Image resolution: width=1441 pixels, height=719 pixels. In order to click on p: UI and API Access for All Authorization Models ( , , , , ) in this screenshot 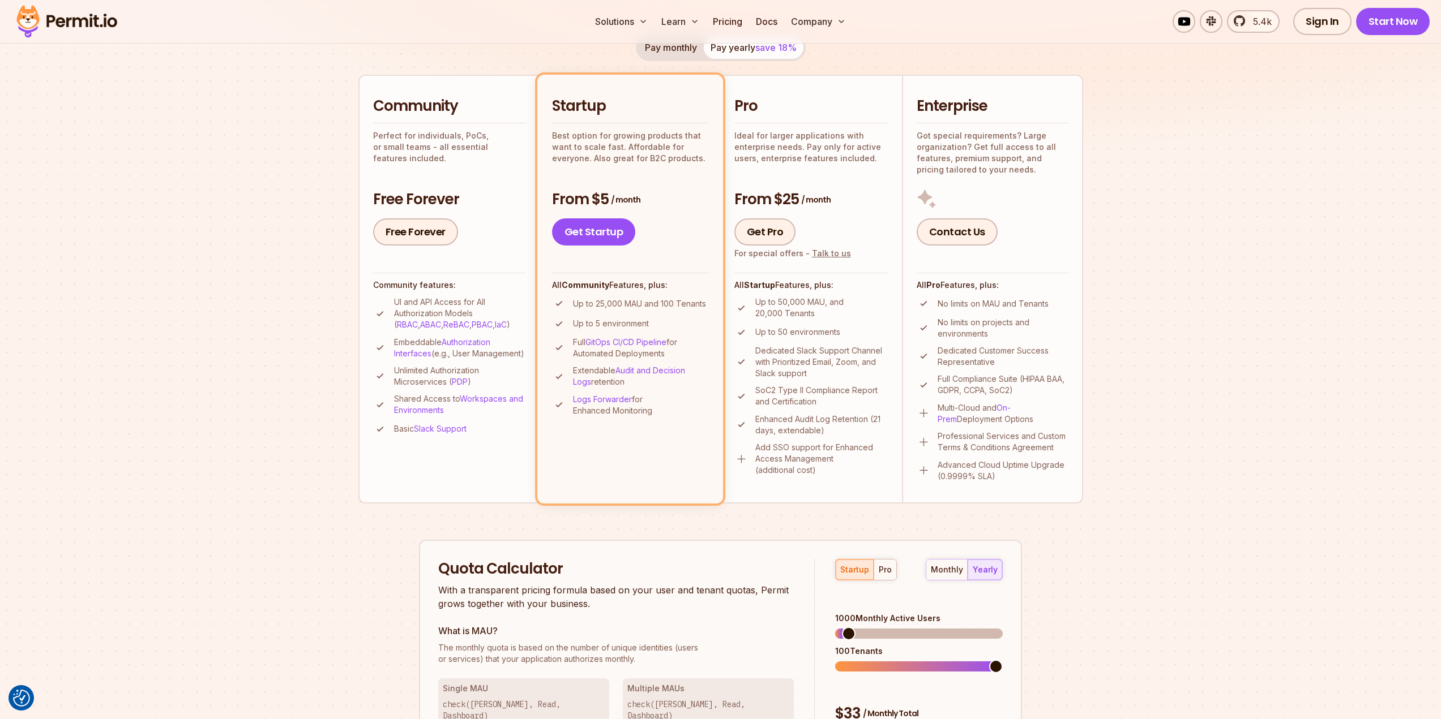, I will do `click(460, 314)`.